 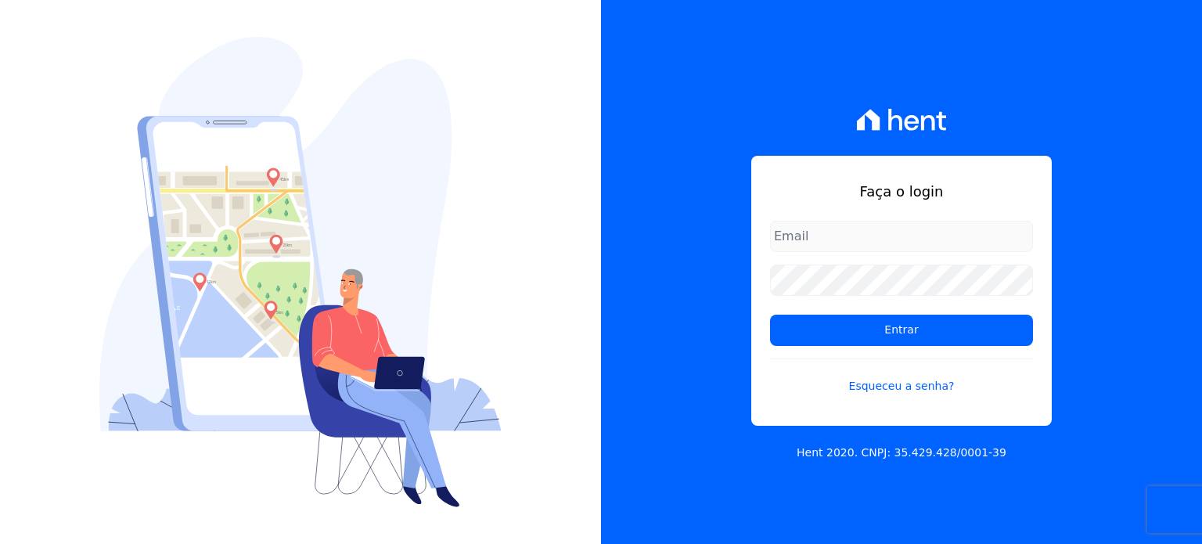 What do you see at coordinates (901, 452) in the screenshot?
I see `p: Hent 2020. CNPJ: 35.429.428/0001-39` at bounding box center [901, 452].